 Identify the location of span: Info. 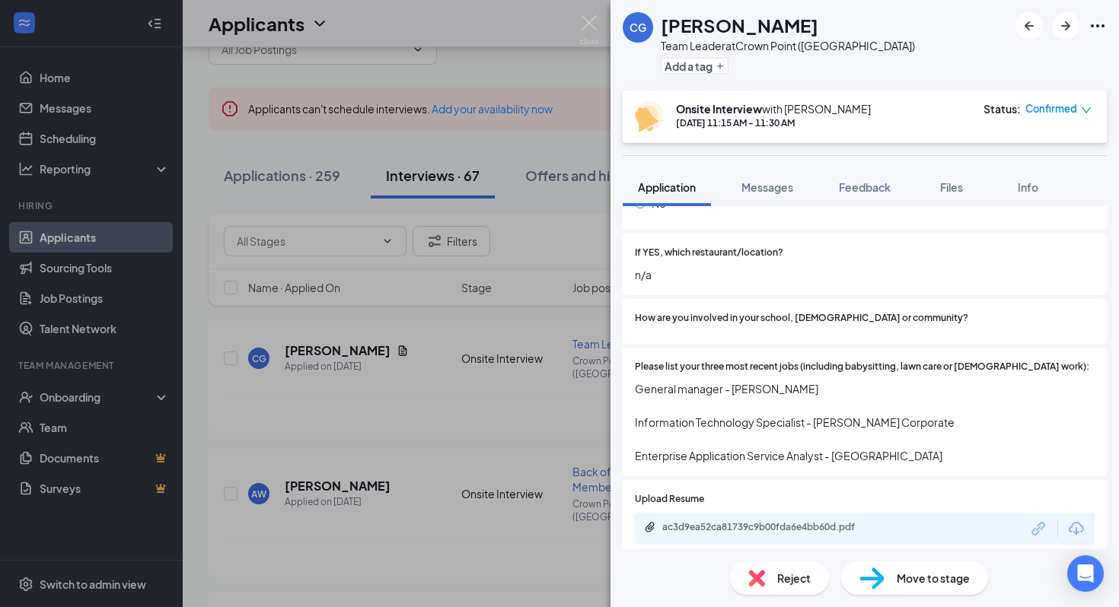
(1028, 187).